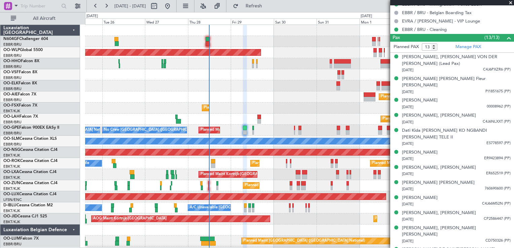  I want to click on a: OO-FSXFalcon 7X, so click(20, 106).